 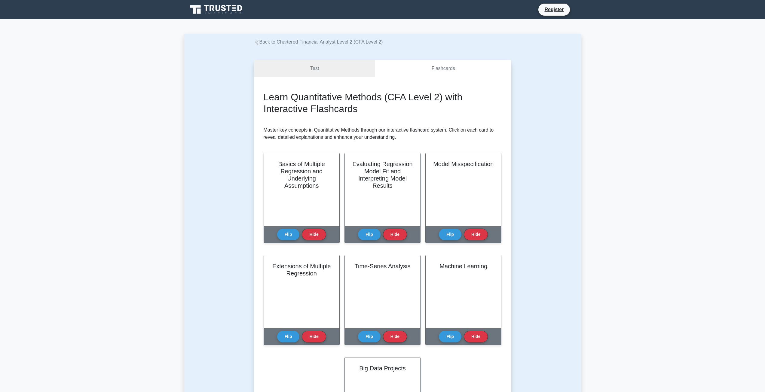 What do you see at coordinates (382, 103) in the screenshot?
I see `h2: Learn Quantitative Methods (CFA Level 2) with Interactive Flashcards` at bounding box center [382, 103].